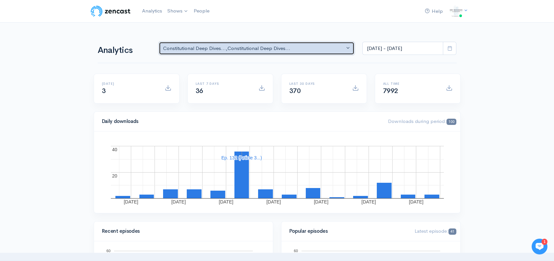  I want to click on h4: Daily downloads, so click(241, 121).